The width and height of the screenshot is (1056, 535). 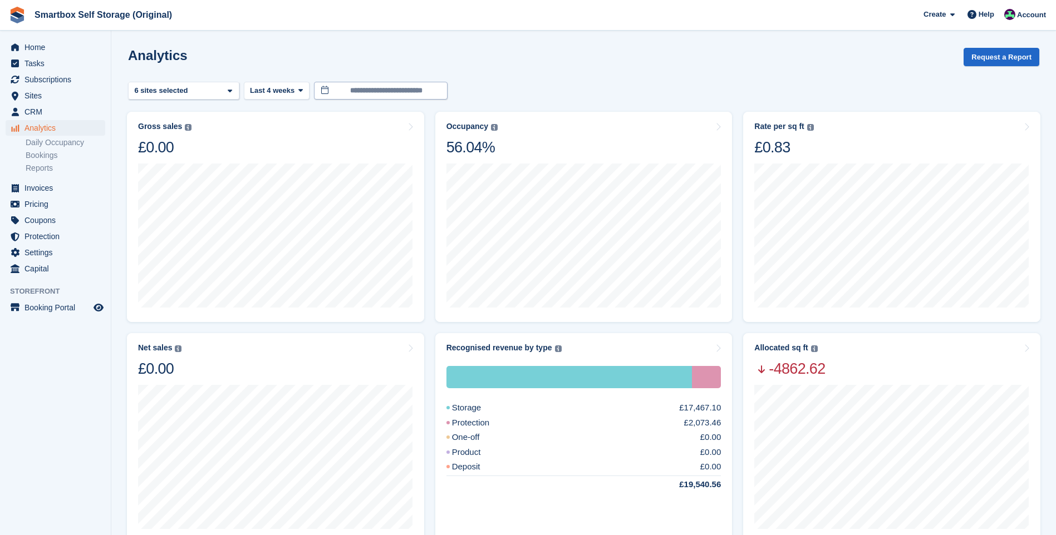 I want to click on span: -4862.62, so click(x=789, y=369).